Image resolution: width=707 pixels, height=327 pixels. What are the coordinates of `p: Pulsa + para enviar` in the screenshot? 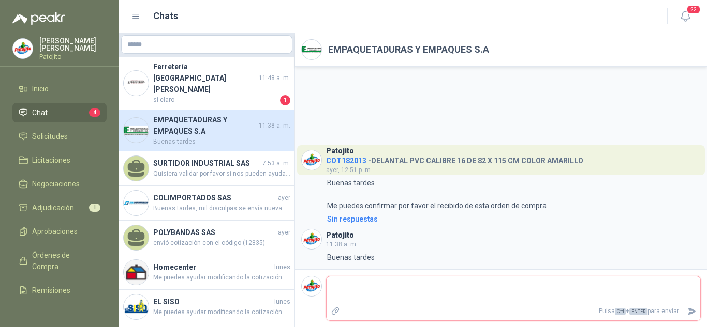 It's located at (514, 311).